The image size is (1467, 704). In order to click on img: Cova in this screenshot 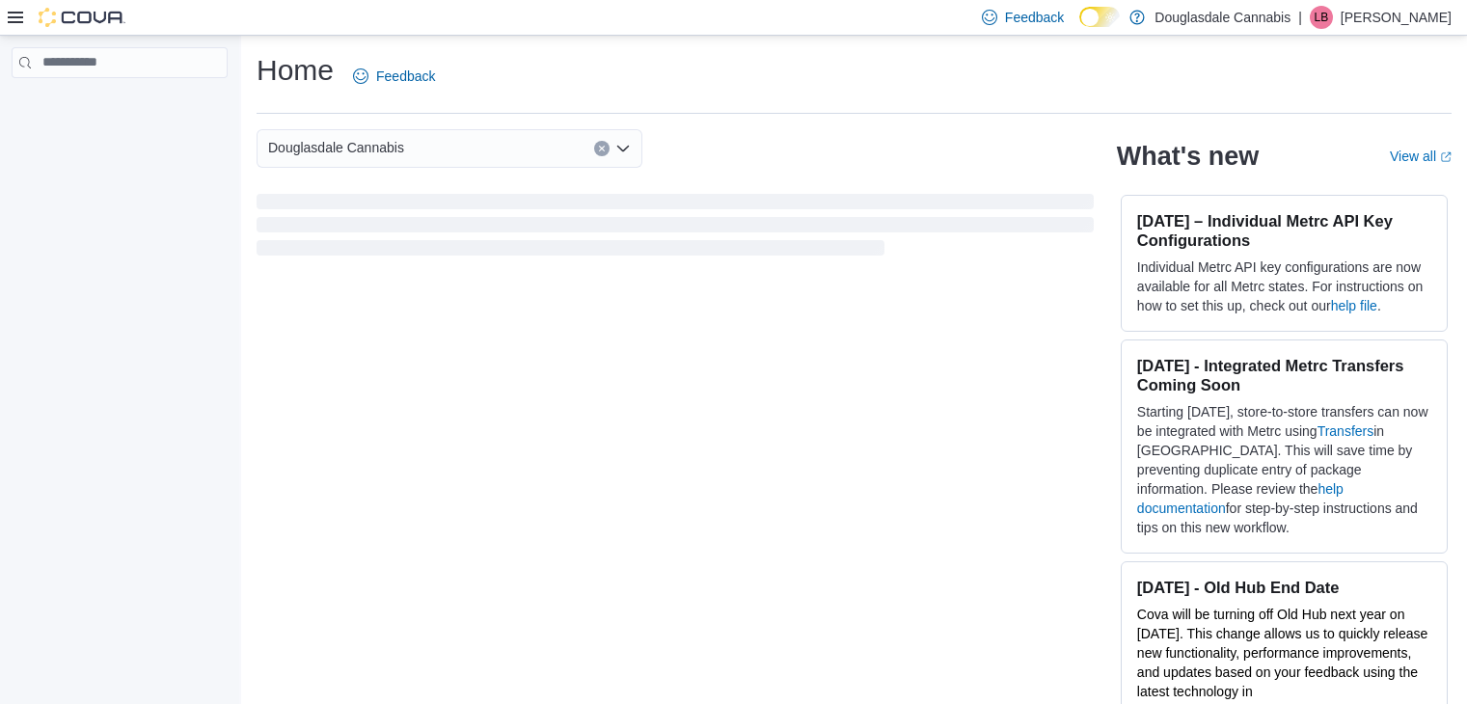, I will do `click(82, 17)`.